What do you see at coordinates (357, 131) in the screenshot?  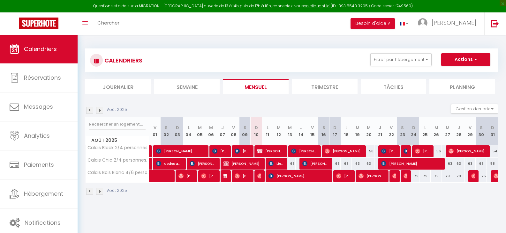 I see `th: 19` at bounding box center [357, 131].